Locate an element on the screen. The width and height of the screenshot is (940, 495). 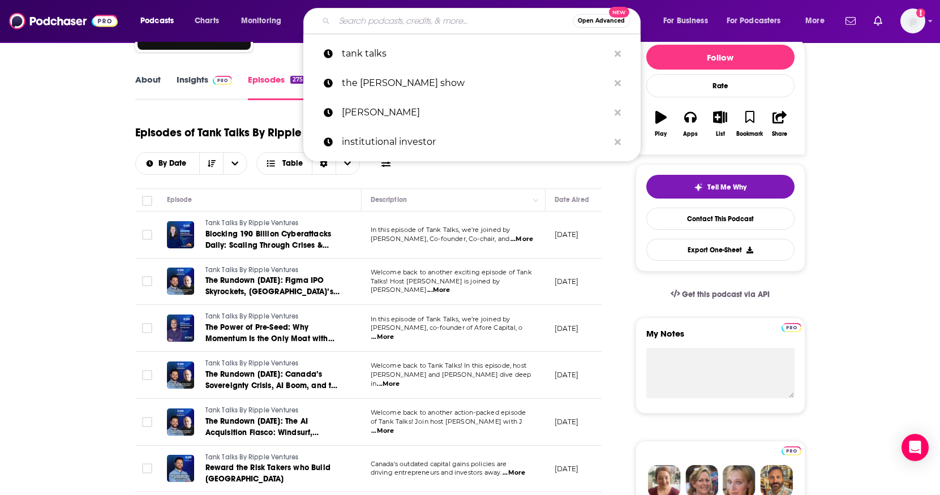
label: My Notes is located at coordinates (721, 338).